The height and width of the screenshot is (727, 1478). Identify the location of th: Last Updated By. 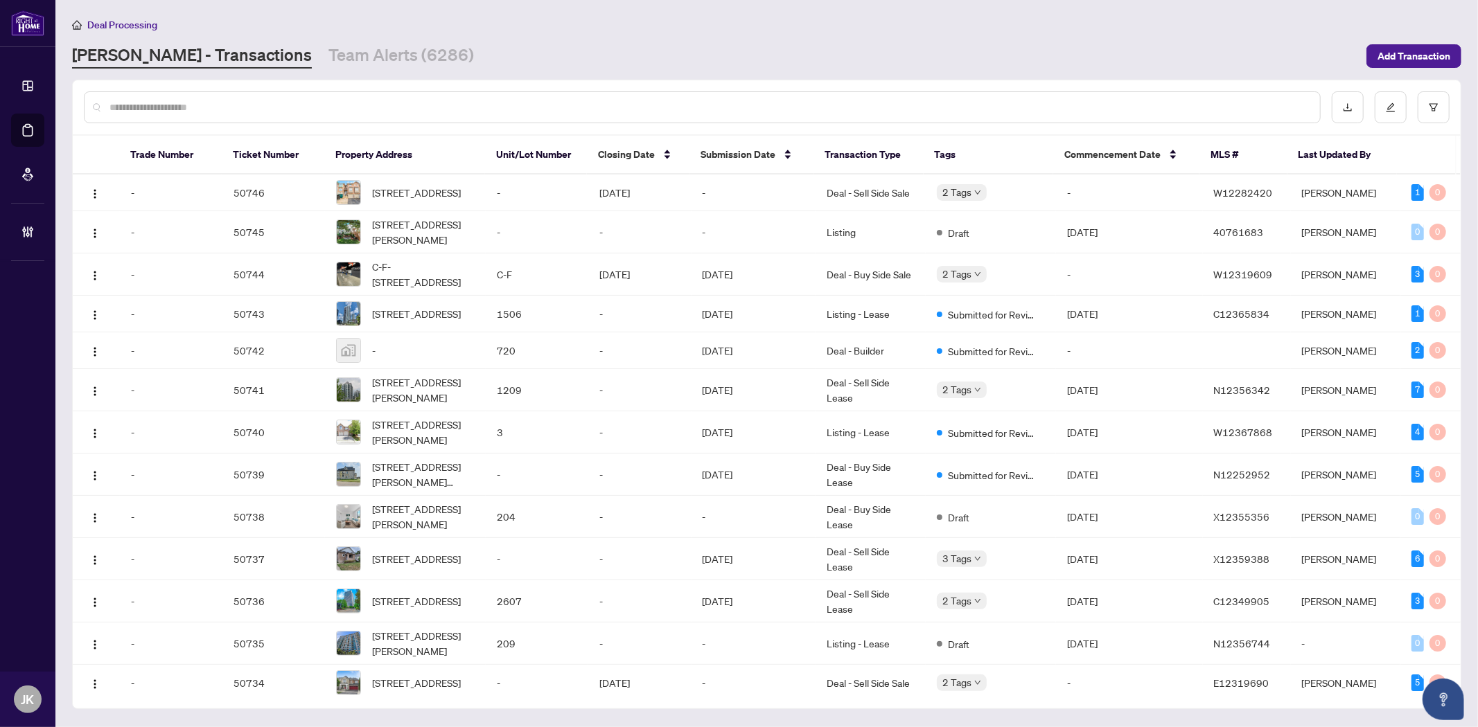
(1342, 155).